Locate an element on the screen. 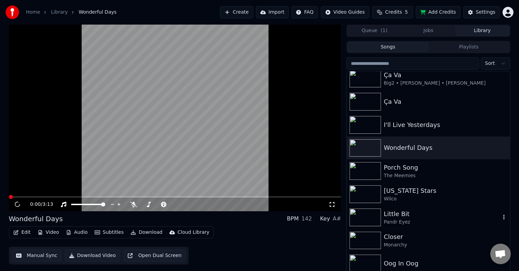  span: ( 1 ) is located at coordinates (384, 31).